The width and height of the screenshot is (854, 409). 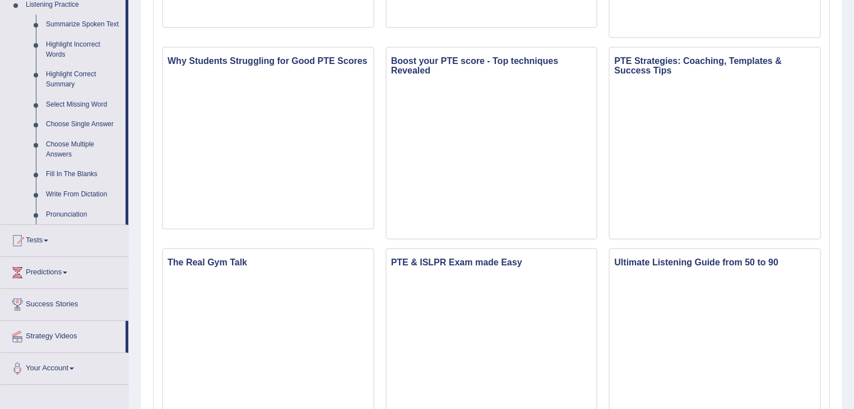 What do you see at coordinates (715, 262) in the screenshot?
I see `h3: Ultimate Listening Guide from 50 to 90` at bounding box center [715, 262].